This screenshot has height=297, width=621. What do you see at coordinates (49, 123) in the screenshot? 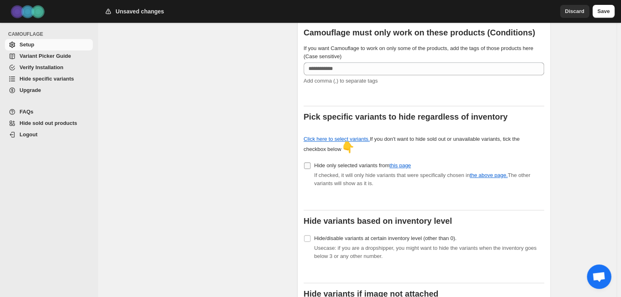
I see `a: Hide sold out products` at bounding box center [49, 123].